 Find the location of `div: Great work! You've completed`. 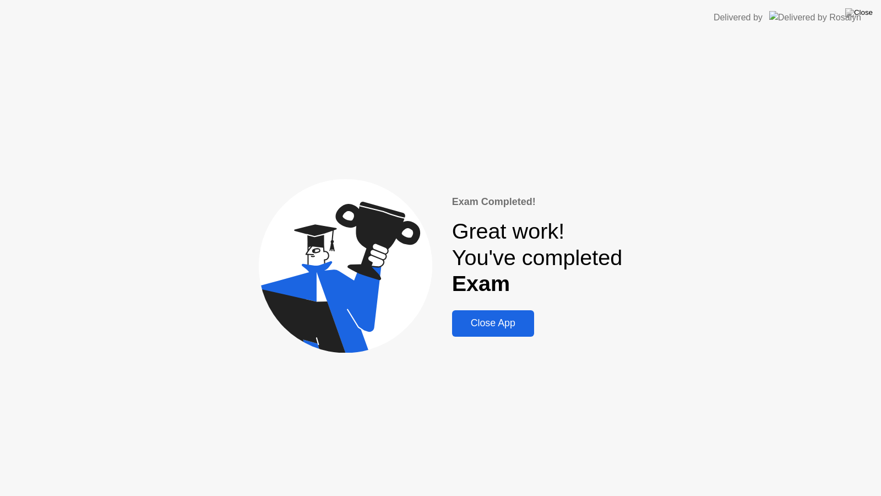

div: Great work! You've completed is located at coordinates (538, 257).